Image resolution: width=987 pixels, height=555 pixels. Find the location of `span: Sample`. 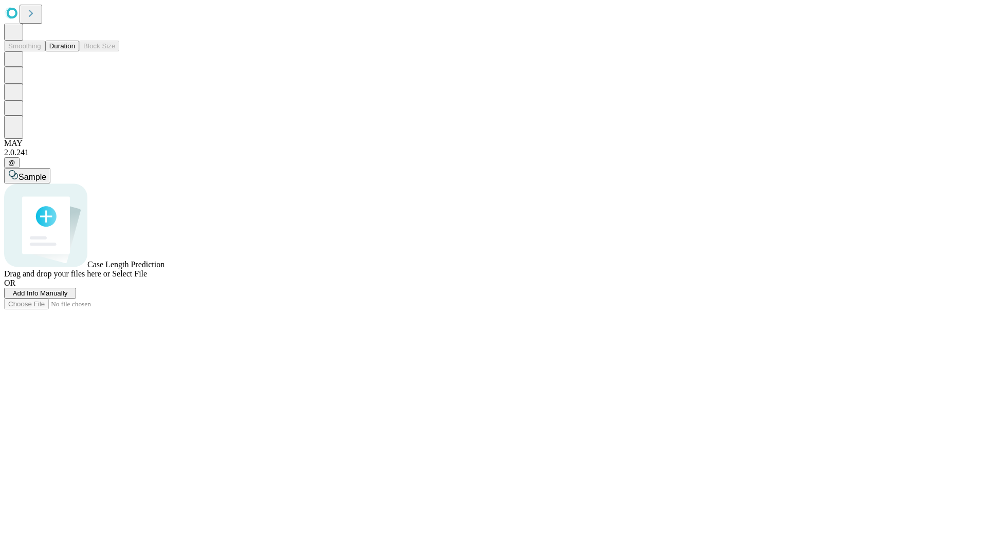

span: Sample is located at coordinates (32, 177).